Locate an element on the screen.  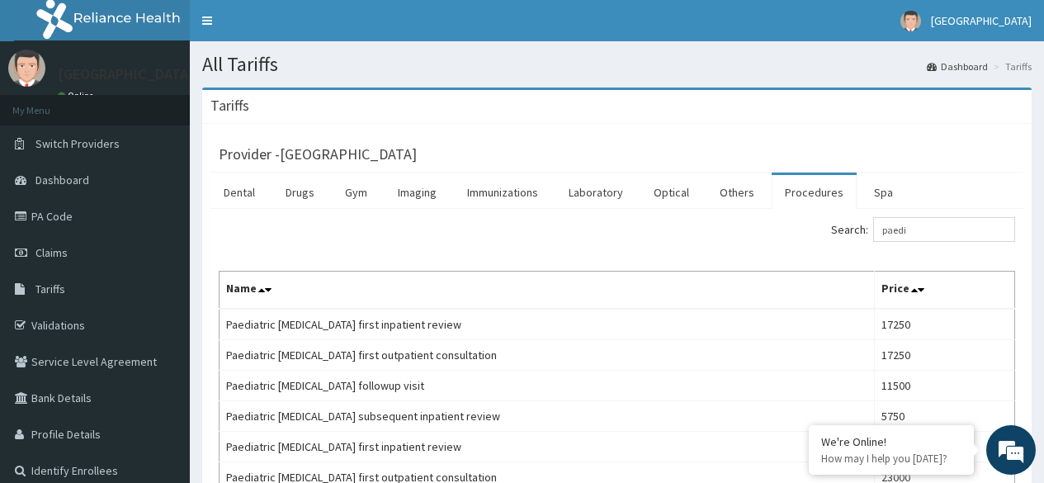
a: Spa is located at coordinates (883, 192).